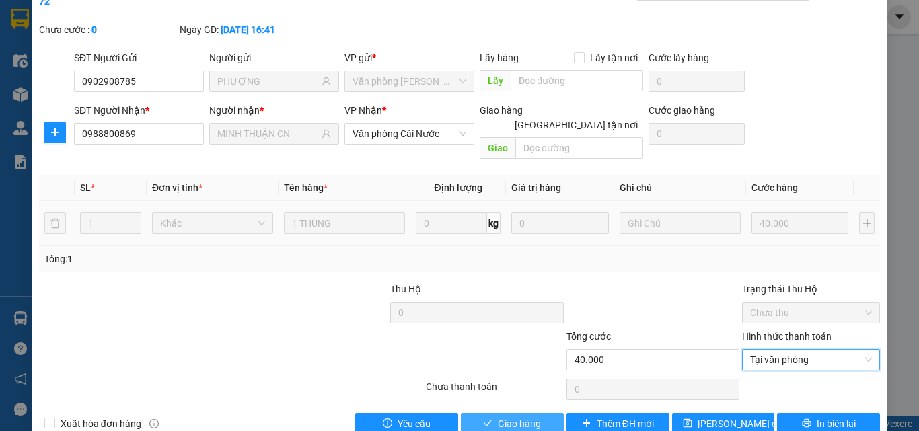 This screenshot has width=919, height=431. Describe the element at coordinates (696, 134) in the screenshot. I see `input: Cước giao hàng` at that location.